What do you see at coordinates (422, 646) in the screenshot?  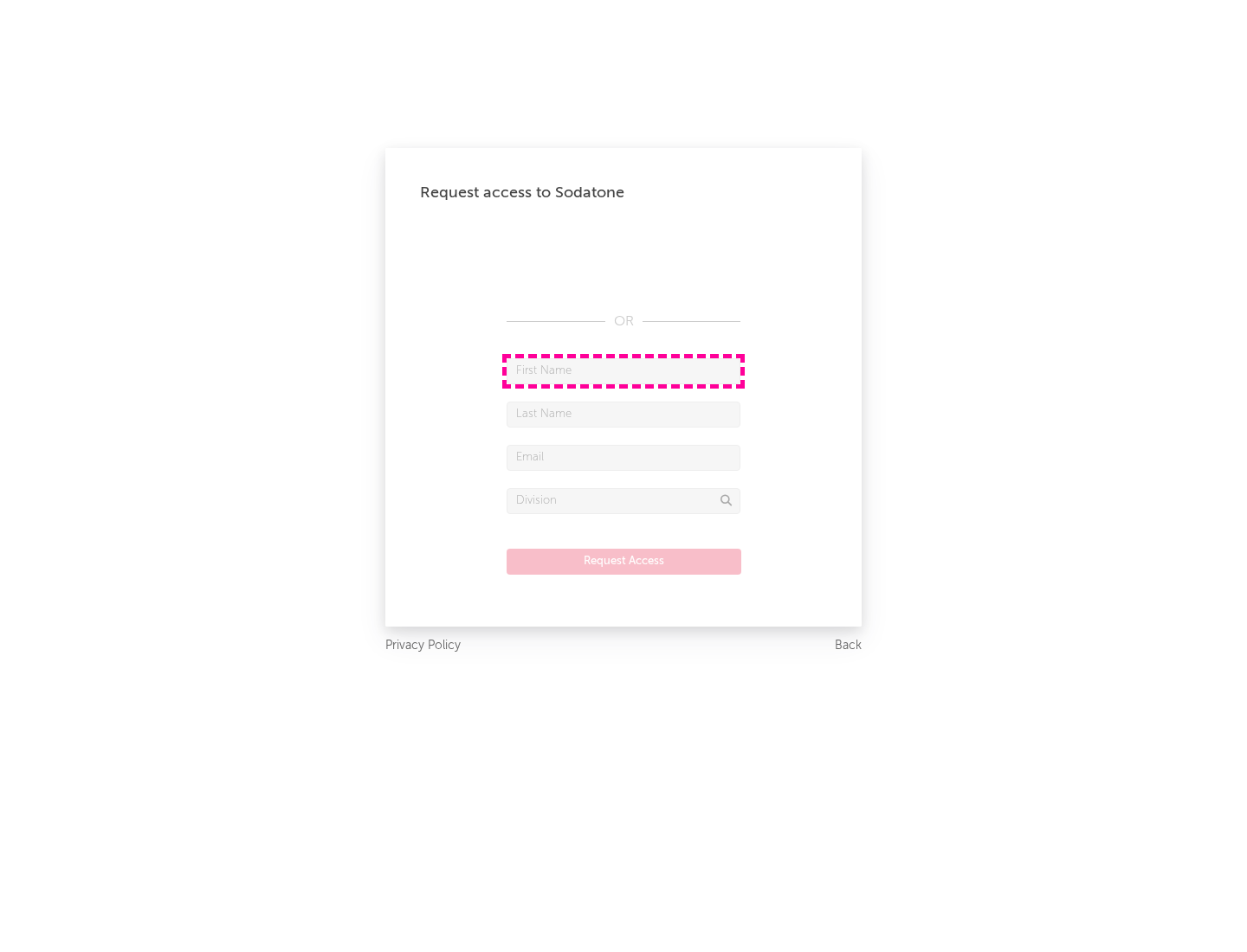 I see `a: Privacy Policy` at bounding box center [422, 646].